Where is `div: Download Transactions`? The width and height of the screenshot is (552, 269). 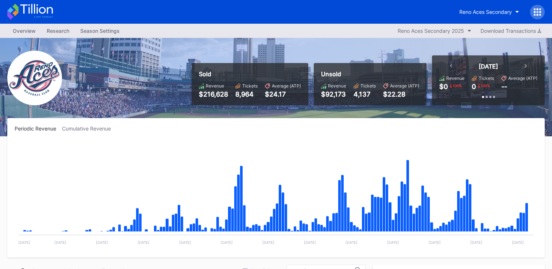 div: Download Transactions is located at coordinates (511, 31).